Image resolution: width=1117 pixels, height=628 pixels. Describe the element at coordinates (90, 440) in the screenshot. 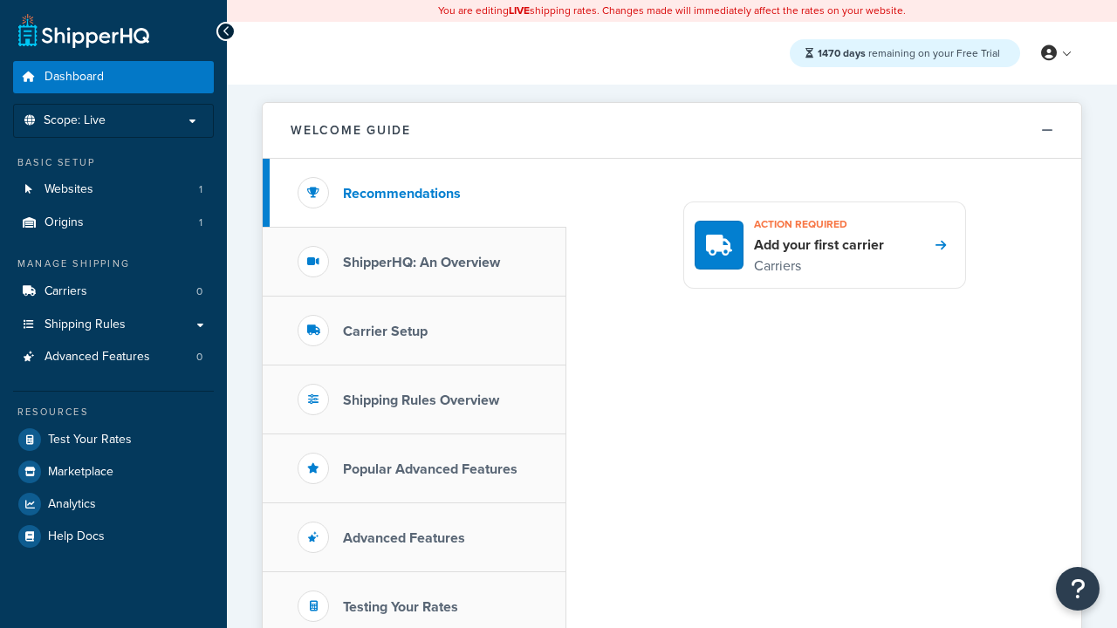

I see `span: Test Your Rates` at that location.